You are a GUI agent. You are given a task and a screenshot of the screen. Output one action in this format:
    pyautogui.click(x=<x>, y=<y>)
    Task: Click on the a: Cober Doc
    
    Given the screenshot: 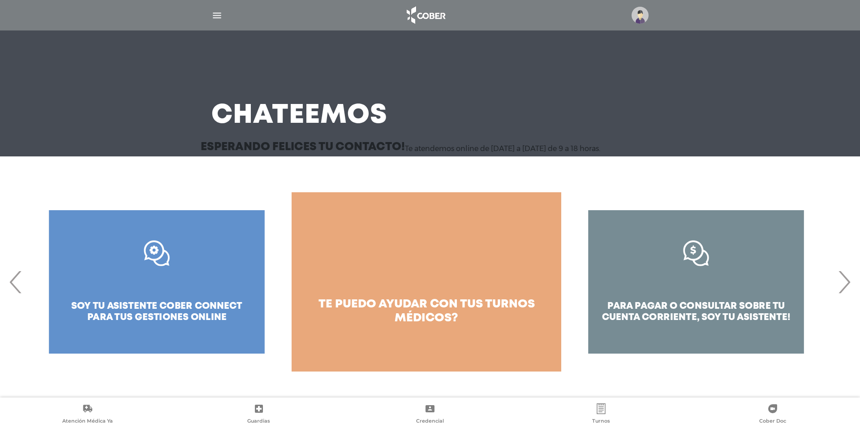 What is the action you would take?
    pyautogui.click(x=772, y=414)
    